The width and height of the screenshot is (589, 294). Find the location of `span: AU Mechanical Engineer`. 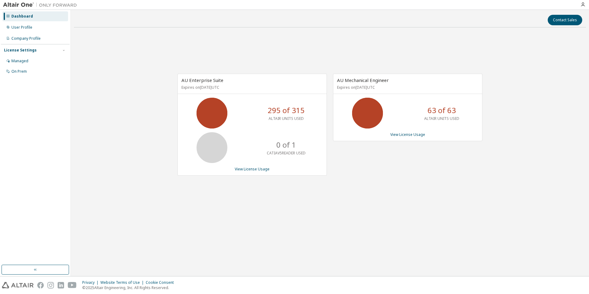

span: AU Mechanical Engineer is located at coordinates (363, 80).